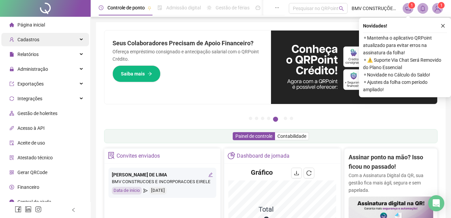  What do you see at coordinates (12, 202) in the screenshot?
I see `span: info-circle` at bounding box center [12, 202].